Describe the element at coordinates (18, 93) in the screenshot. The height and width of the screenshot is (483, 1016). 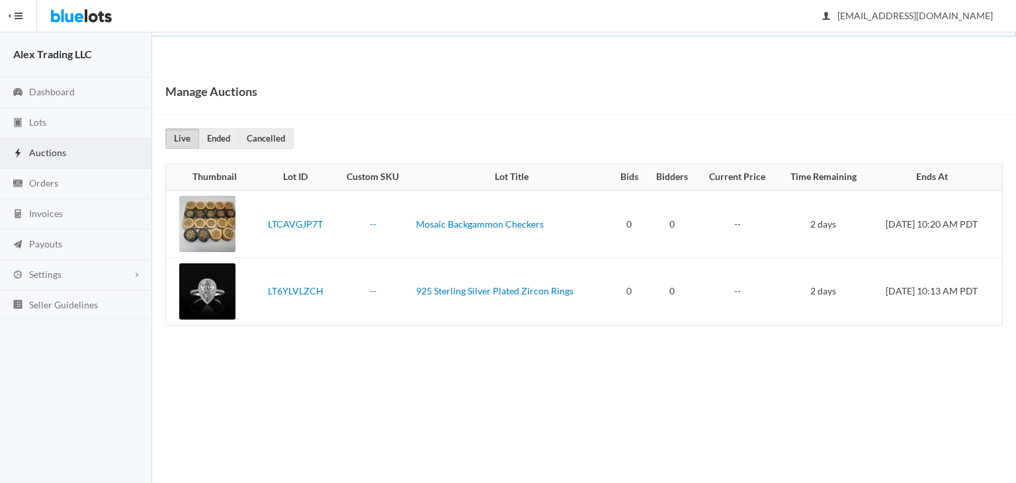
I see `ion-icon: speedometer` at that location.